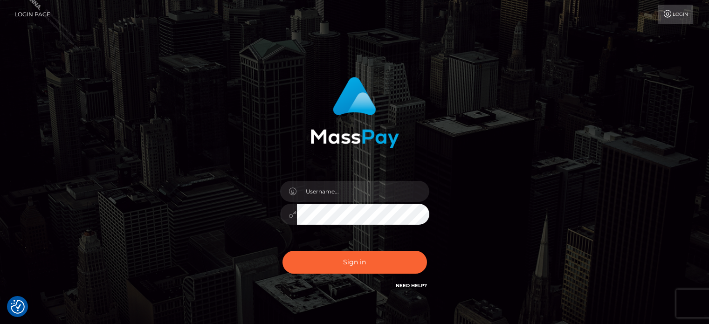  Describe the element at coordinates (18, 307) in the screenshot. I see `img: Revisit consent button` at that location.